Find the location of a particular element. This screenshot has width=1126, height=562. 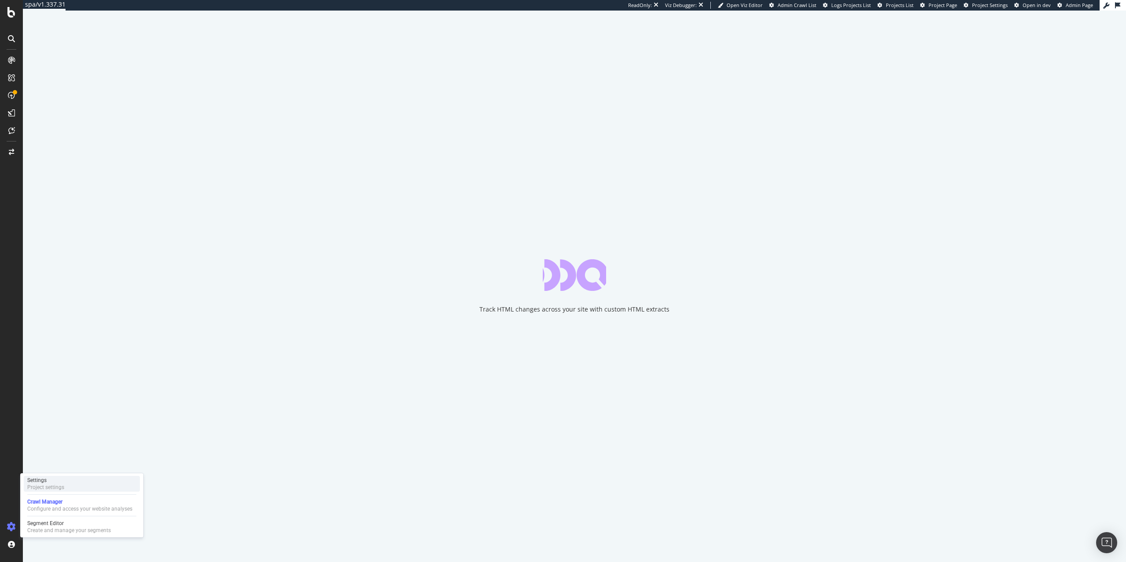

div: Viz Debugger: is located at coordinates (681, 5).